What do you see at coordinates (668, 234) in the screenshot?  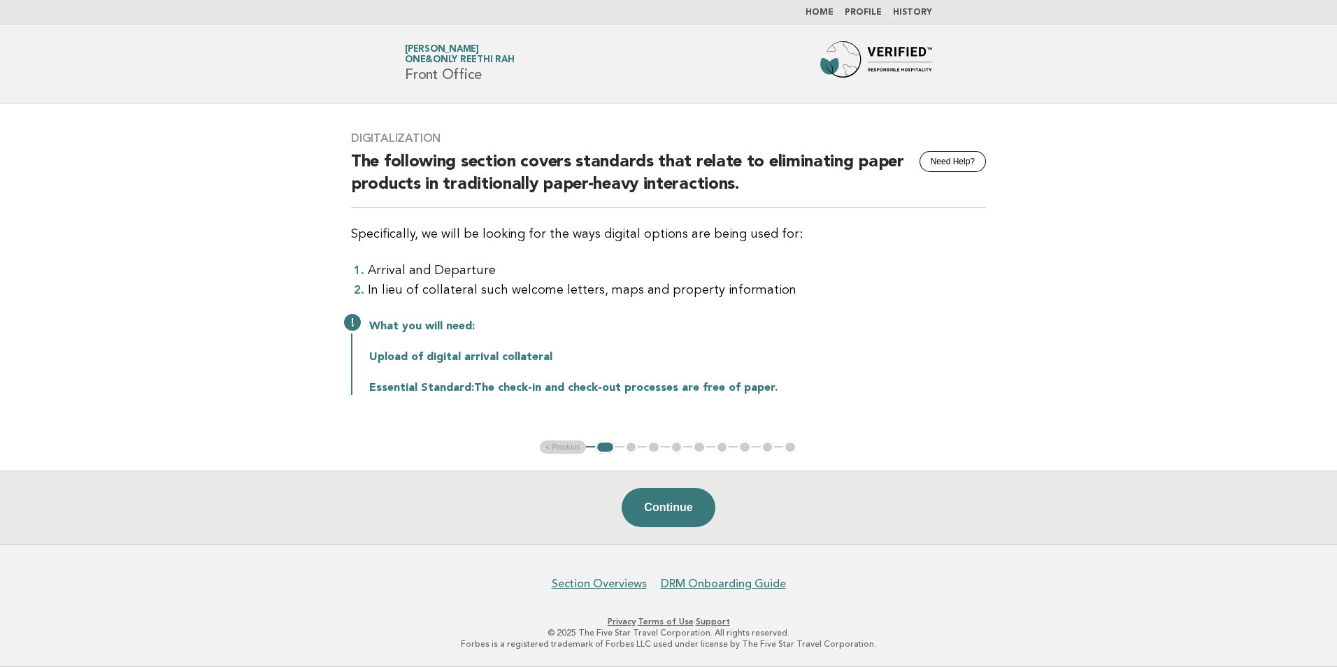 I see `p: Specifically, we will be looking for the ways digital options are being used for:` at bounding box center [668, 234].